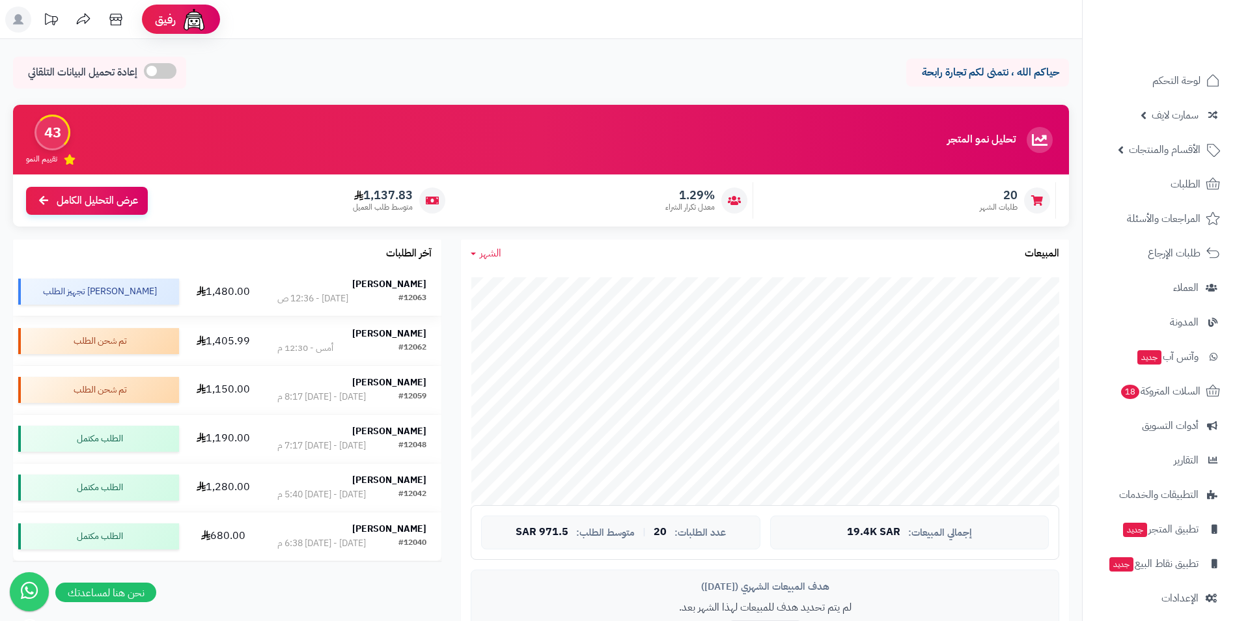  What do you see at coordinates (1159, 288) in the screenshot?
I see `a: العملاء` at bounding box center [1159, 288].